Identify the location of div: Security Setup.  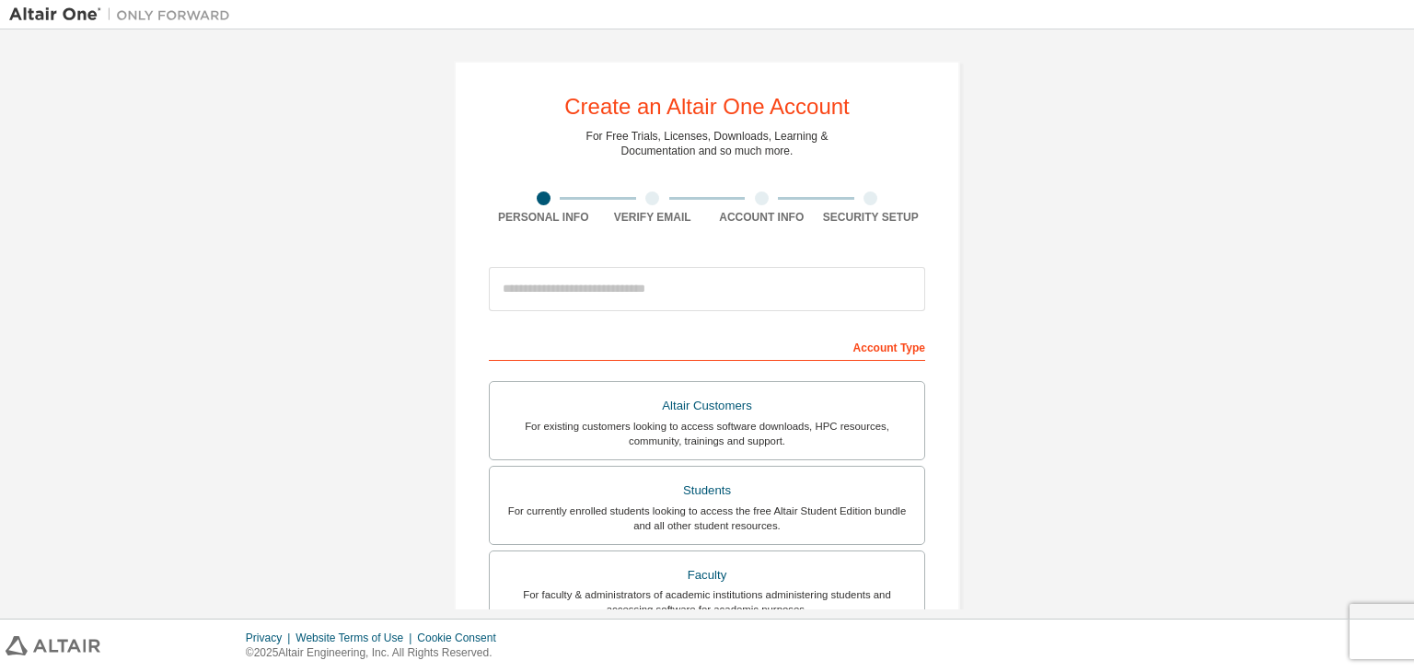
(871, 217).